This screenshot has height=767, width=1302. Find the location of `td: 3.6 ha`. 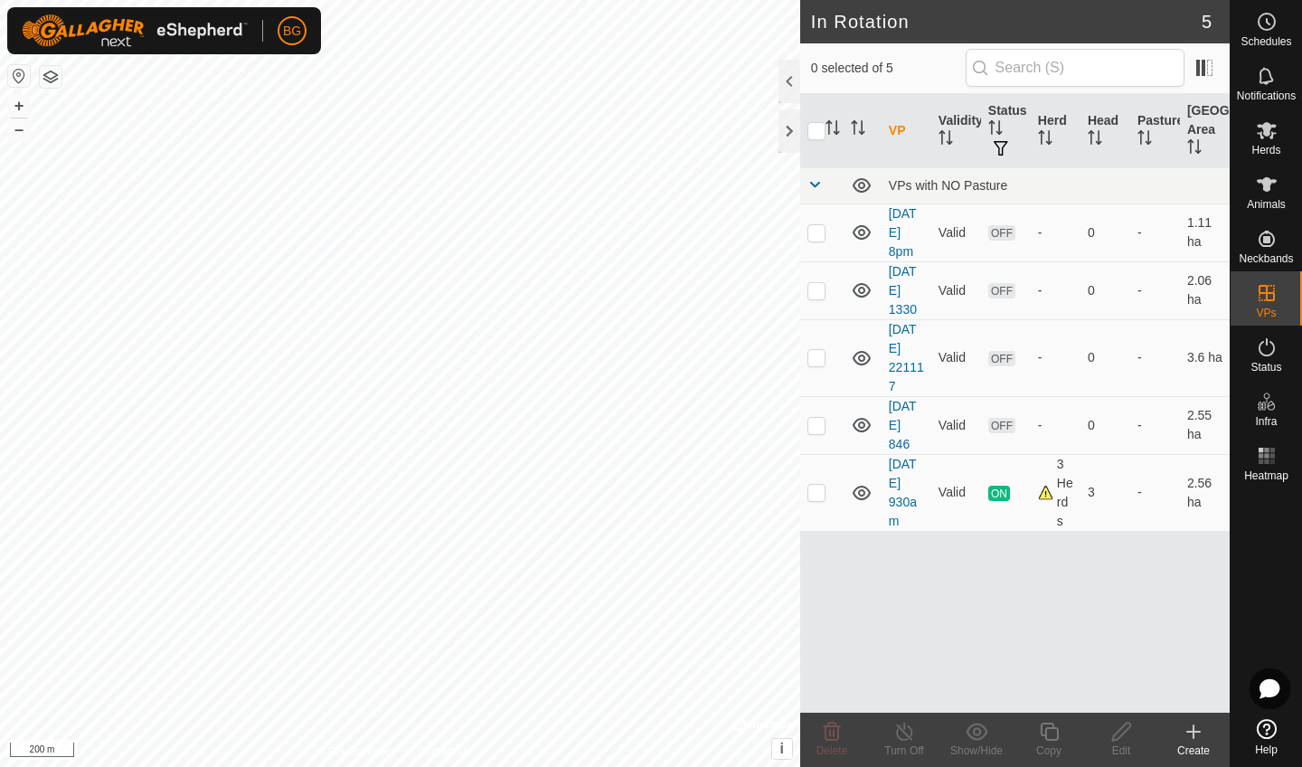

td: 3.6 ha is located at coordinates (1204, 357).